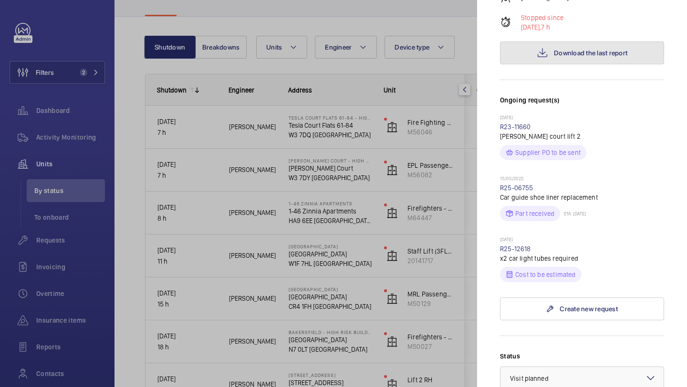  What do you see at coordinates (535, 214) in the screenshot?
I see `p: Part received` at bounding box center [535, 214].